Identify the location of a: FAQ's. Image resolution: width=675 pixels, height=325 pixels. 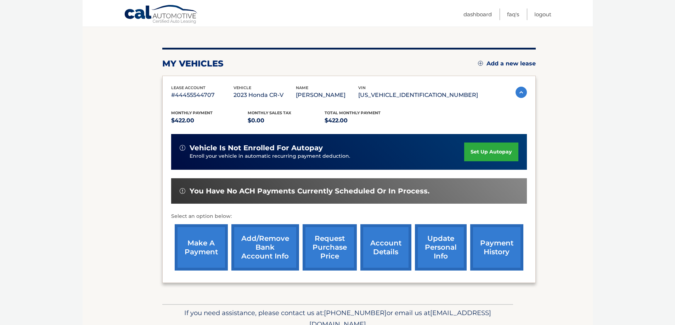
(513, 14).